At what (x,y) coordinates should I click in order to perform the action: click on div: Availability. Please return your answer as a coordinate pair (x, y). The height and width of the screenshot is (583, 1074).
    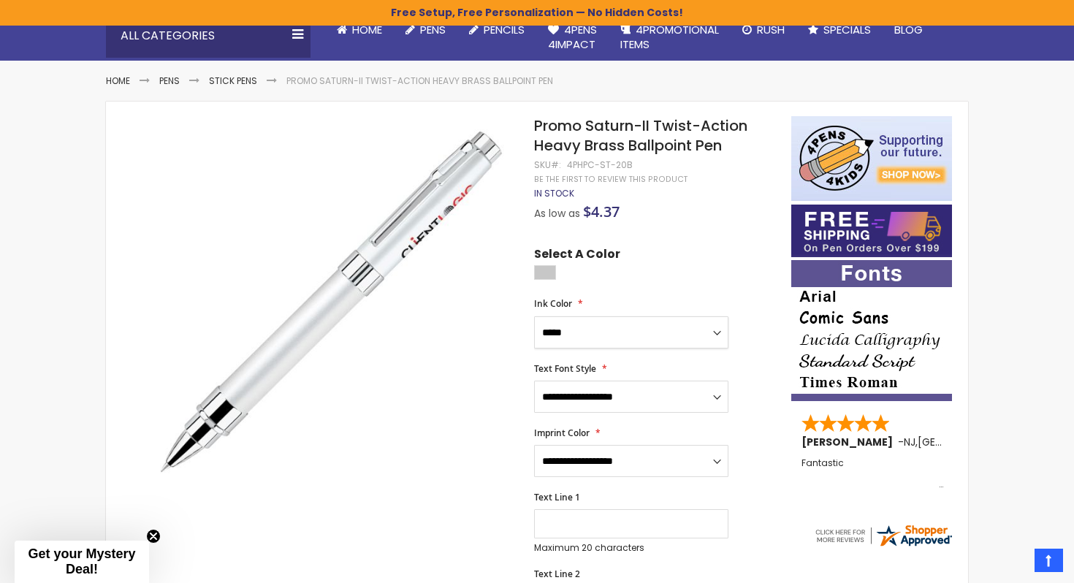
    Looking at the image, I should click on (554, 194).